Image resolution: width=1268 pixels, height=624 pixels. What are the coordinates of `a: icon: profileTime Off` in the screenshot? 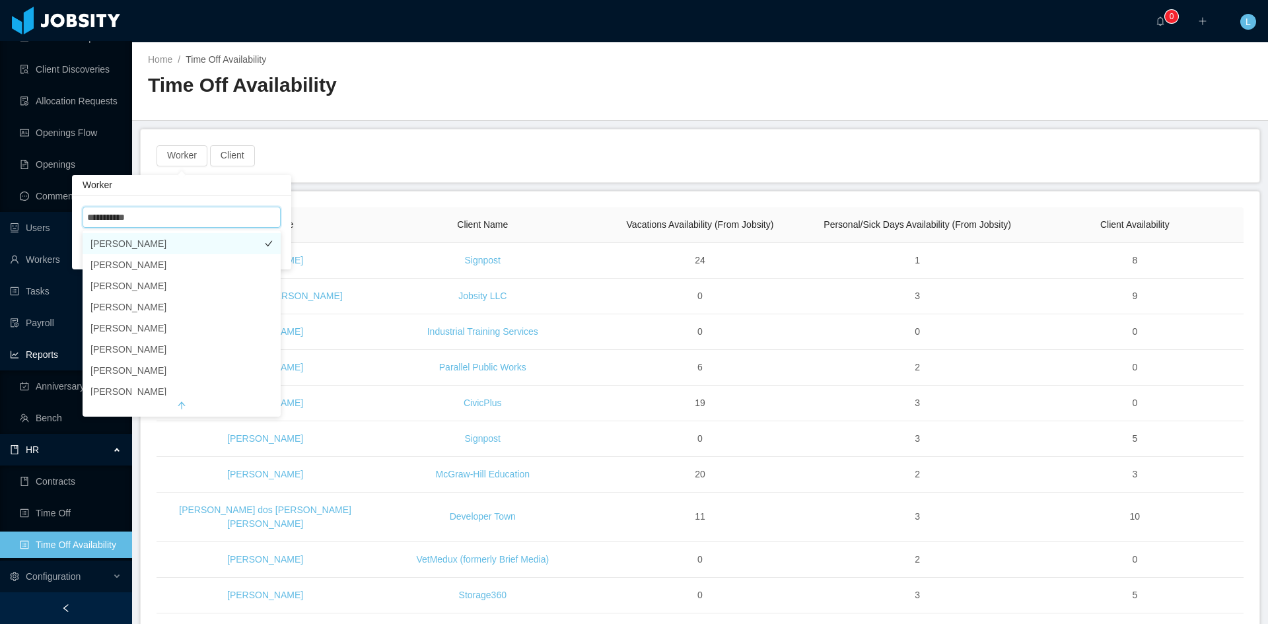 It's located at (71, 513).